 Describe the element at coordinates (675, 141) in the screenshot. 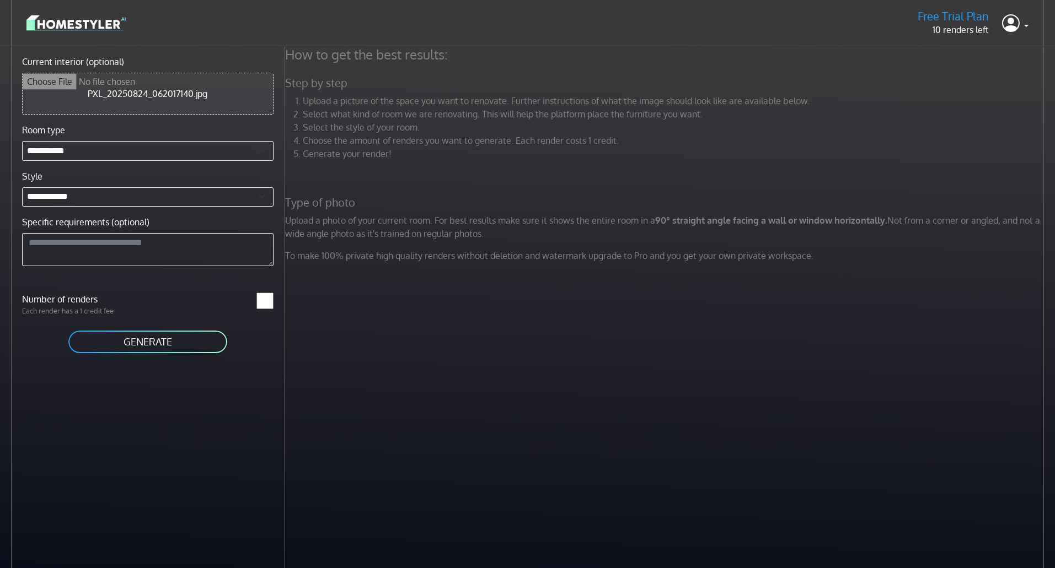

I see `li: Choose the amount of renders you want to generate. Each render costs 1 credit.` at that location.